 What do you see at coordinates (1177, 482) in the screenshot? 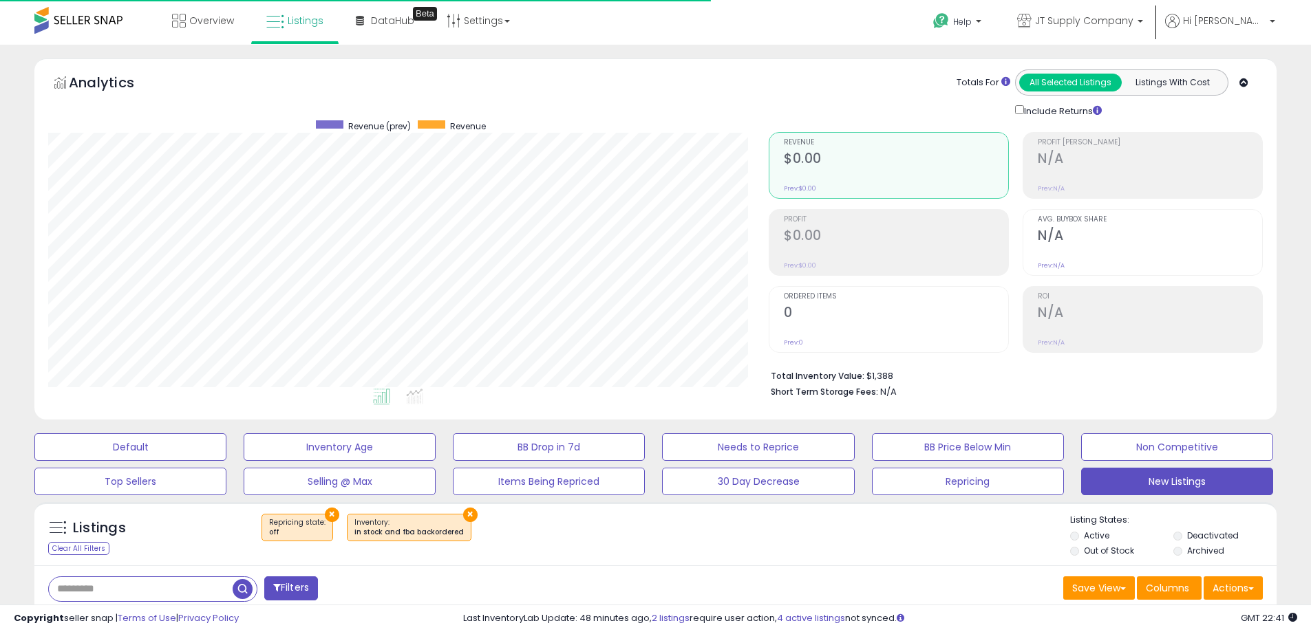
I see `button: New Listings` at bounding box center [1177, 482].